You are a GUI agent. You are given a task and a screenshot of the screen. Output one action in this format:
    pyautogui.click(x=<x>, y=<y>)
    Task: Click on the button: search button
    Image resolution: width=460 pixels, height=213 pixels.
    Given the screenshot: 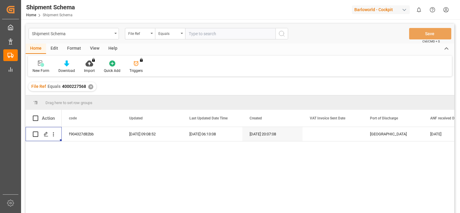 What is the action you would take?
    pyautogui.click(x=282, y=34)
    